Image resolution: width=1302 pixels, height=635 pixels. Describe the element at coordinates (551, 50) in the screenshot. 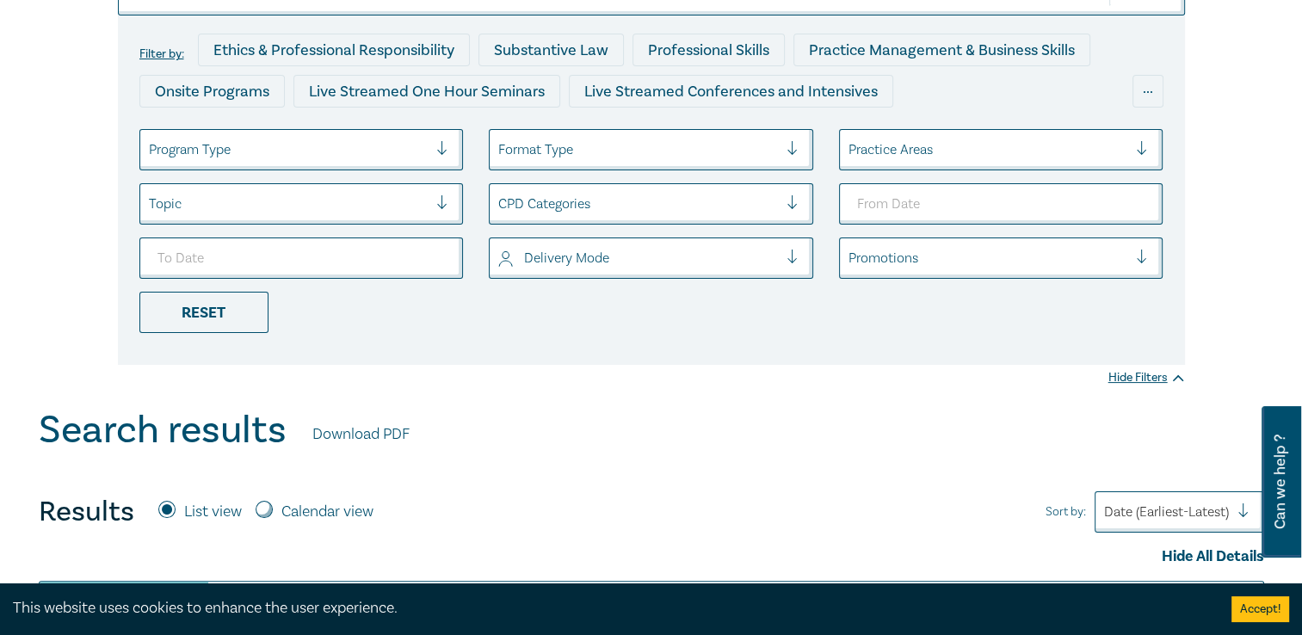

I see `div: Substantive Law` at that location.